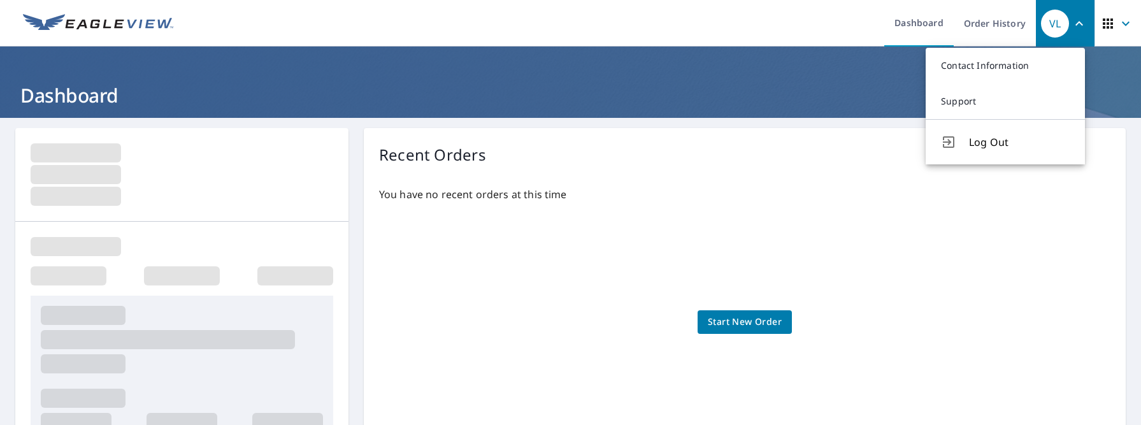  What do you see at coordinates (98, 24) in the screenshot?
I see `img: EV Logo` at bounding box center [98, 24].